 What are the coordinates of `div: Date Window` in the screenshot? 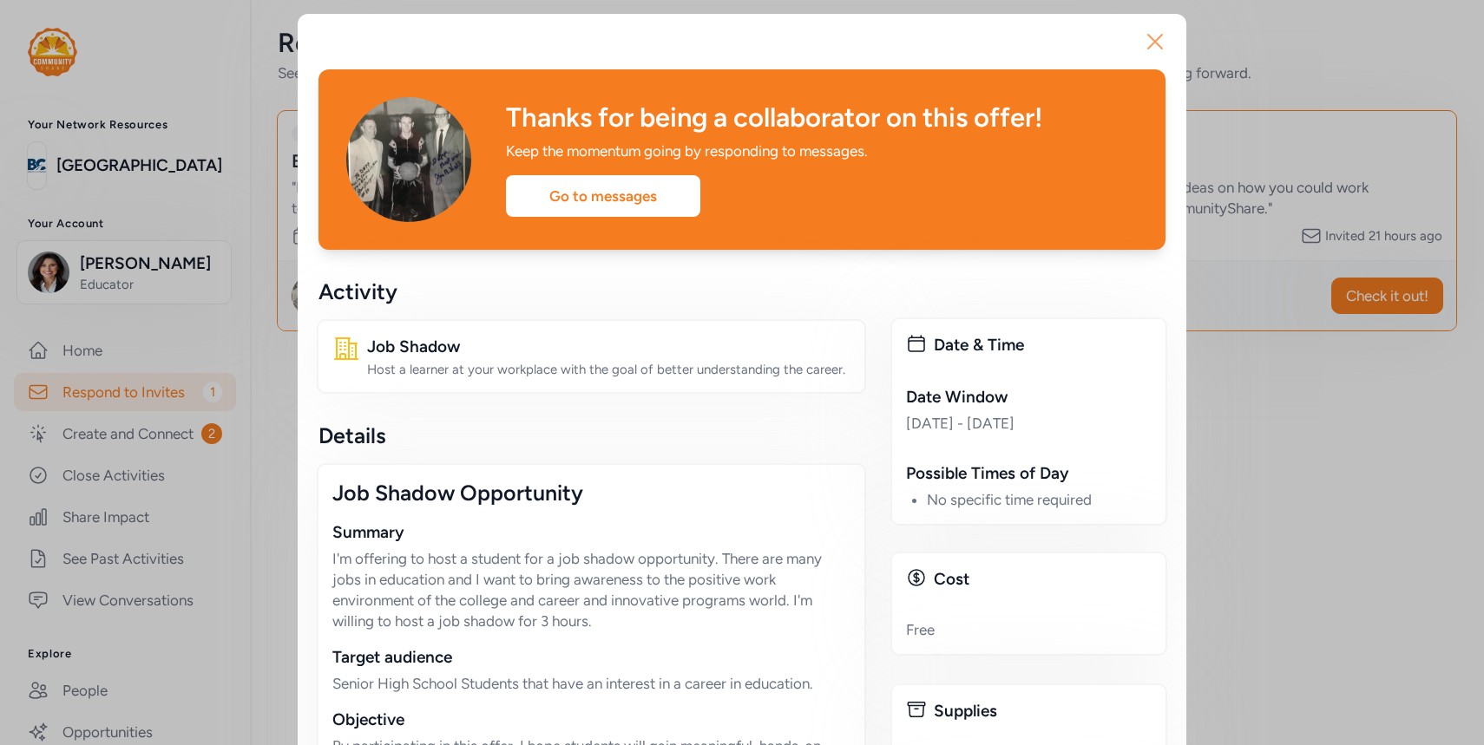 It's located at (1028, 397).